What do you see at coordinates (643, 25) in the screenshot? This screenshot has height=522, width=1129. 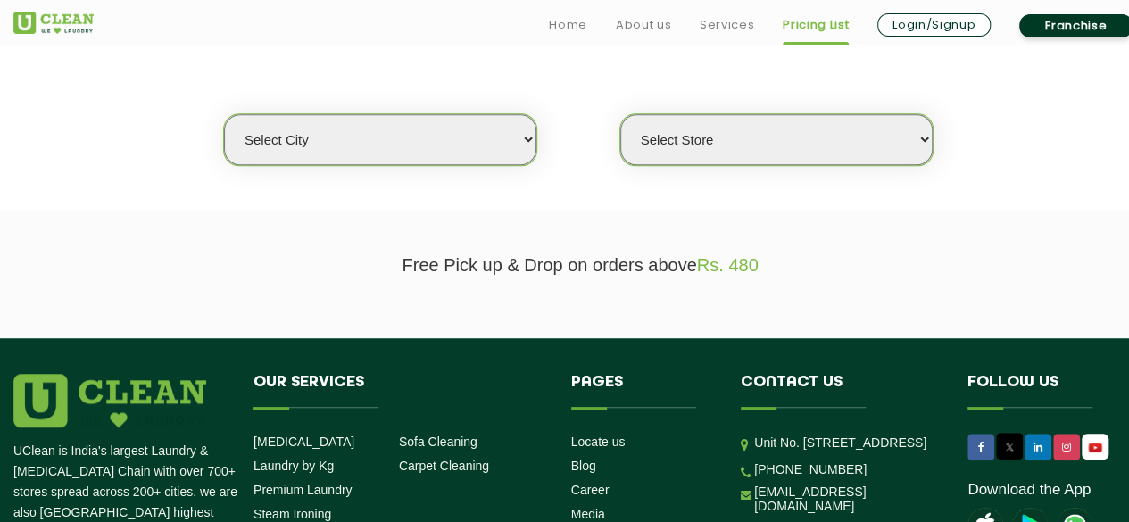 I see `a: About us` at bounding box center [643, 25].